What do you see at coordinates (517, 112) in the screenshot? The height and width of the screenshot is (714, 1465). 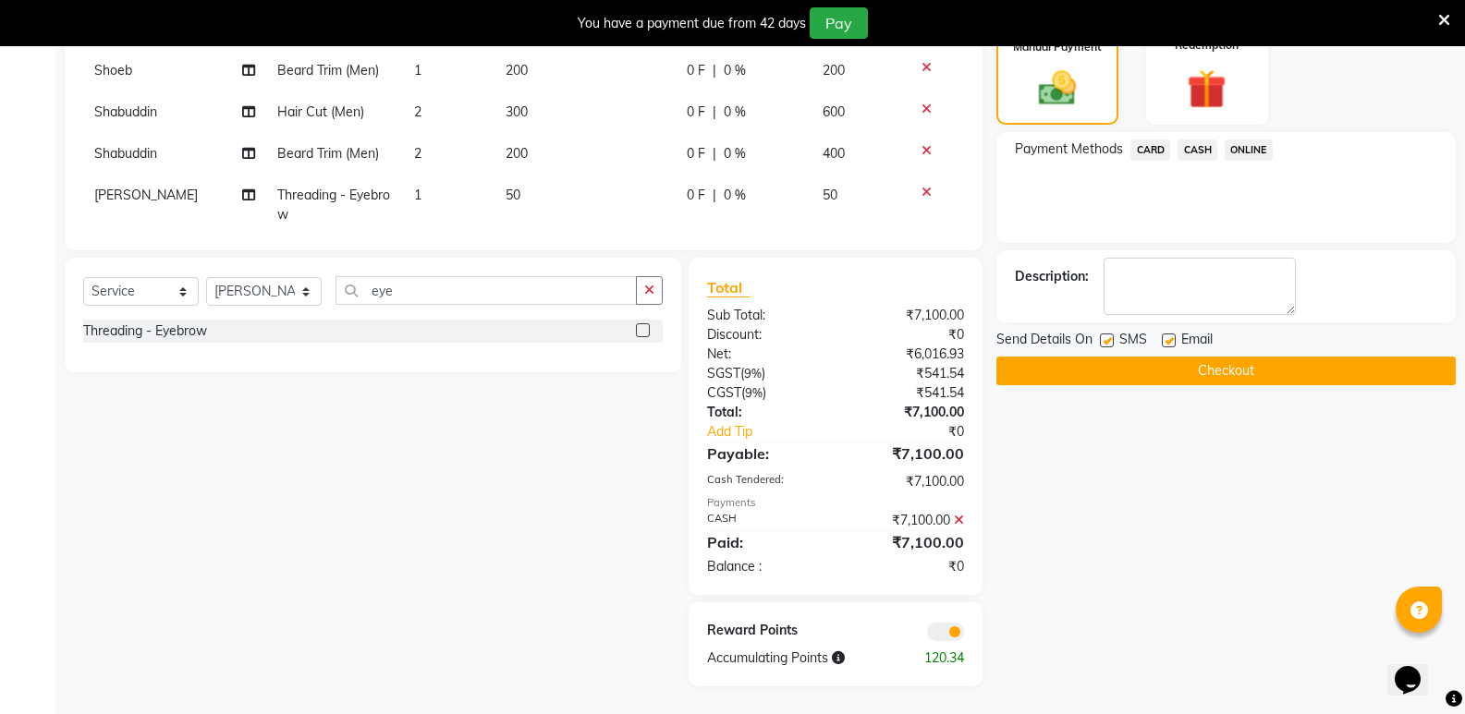 I see `span: 300` at bounding box center [517, 112].